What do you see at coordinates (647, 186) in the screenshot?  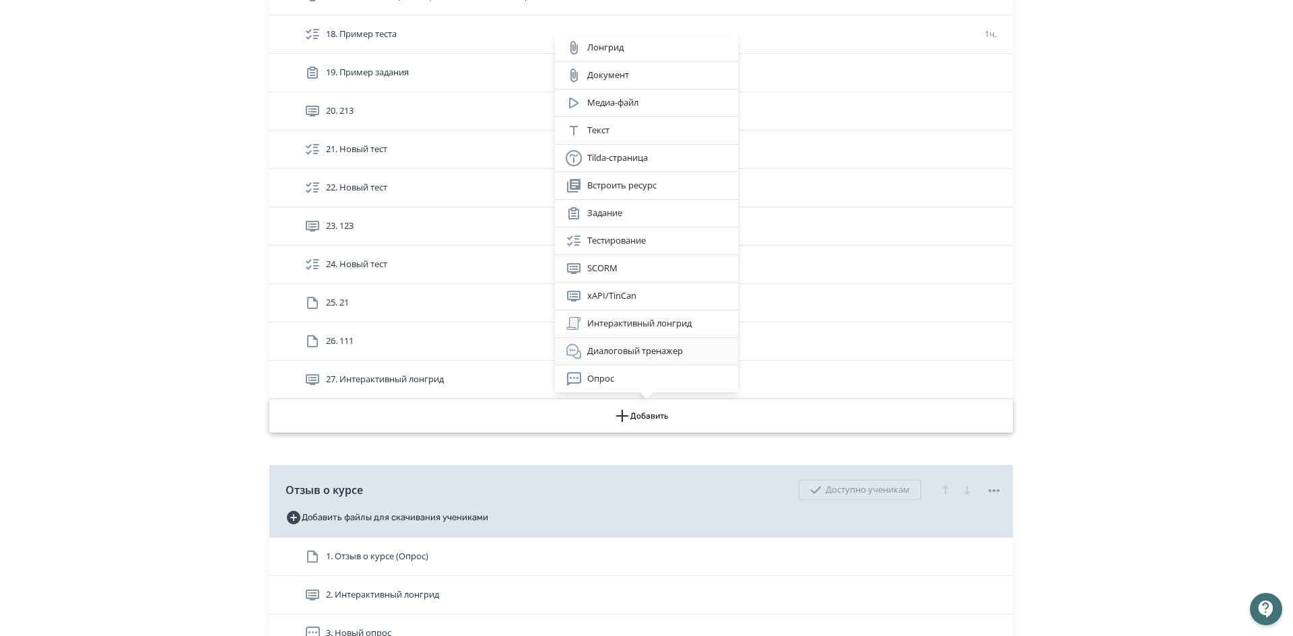 I see `div: Встроить ресурс` at bounding box center [647, 186].